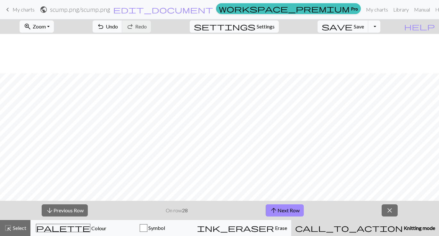 The image size is (439, 236). I want to click on span: highlight_alt, so click(8, 228).